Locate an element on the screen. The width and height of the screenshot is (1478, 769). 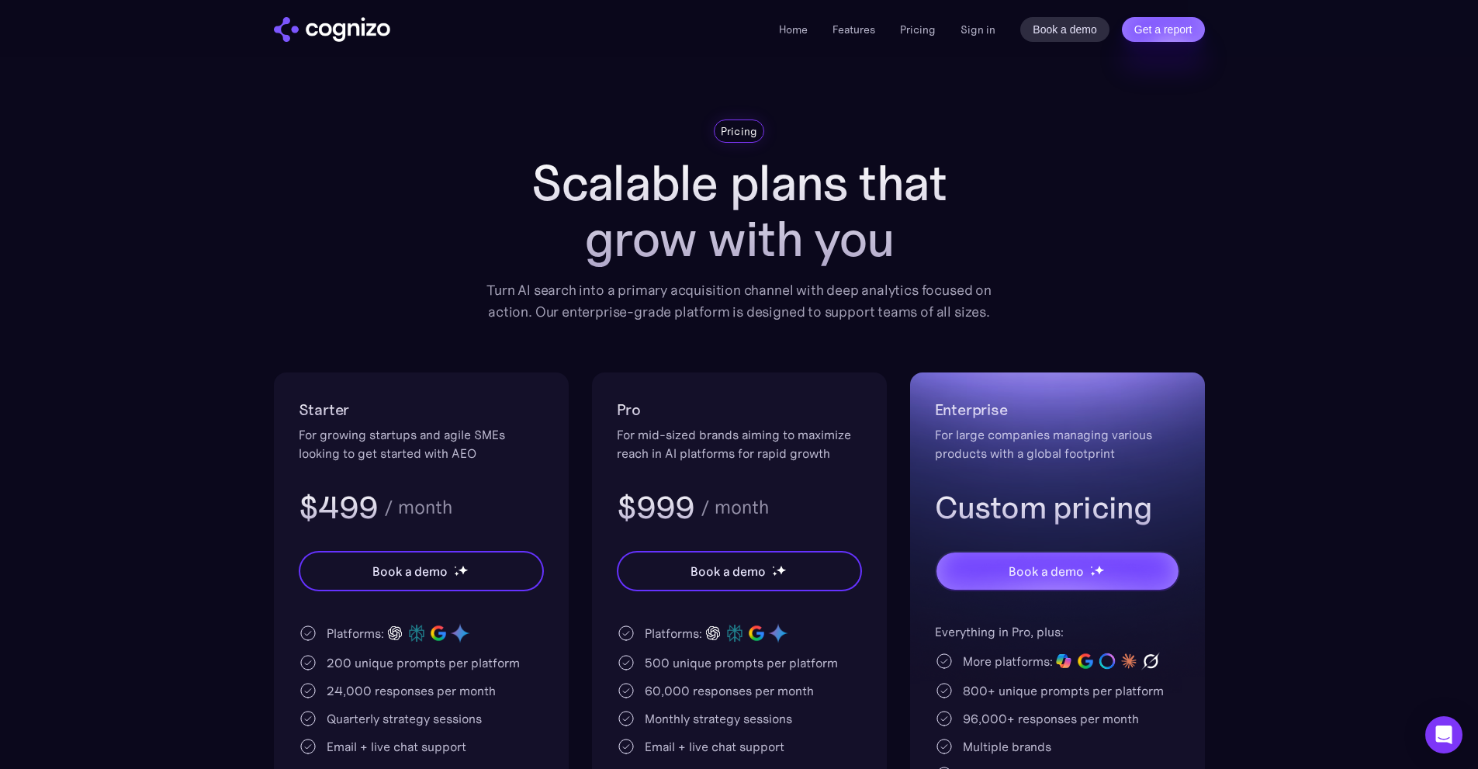
h1: Scalable plans that grow with you is located at coordinates (739, 211).